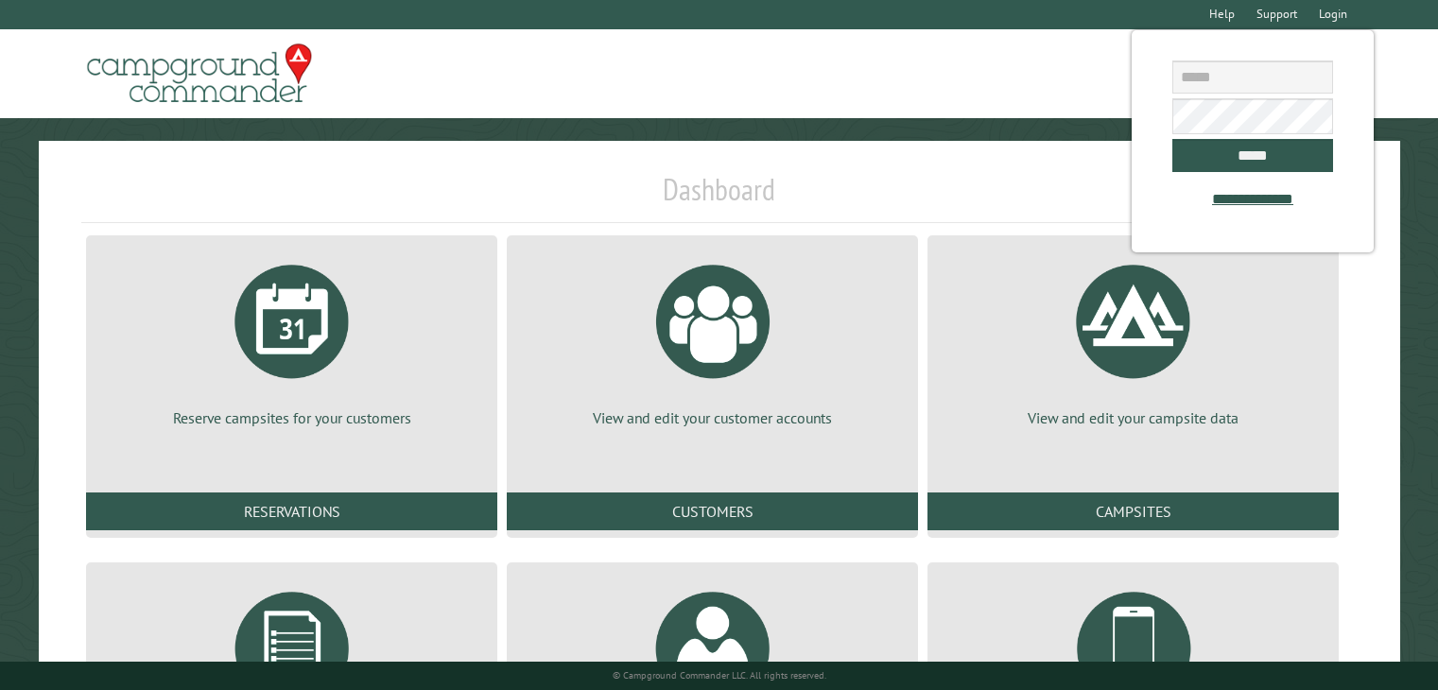  I want to click on a: Reservations, so click(291, 512).